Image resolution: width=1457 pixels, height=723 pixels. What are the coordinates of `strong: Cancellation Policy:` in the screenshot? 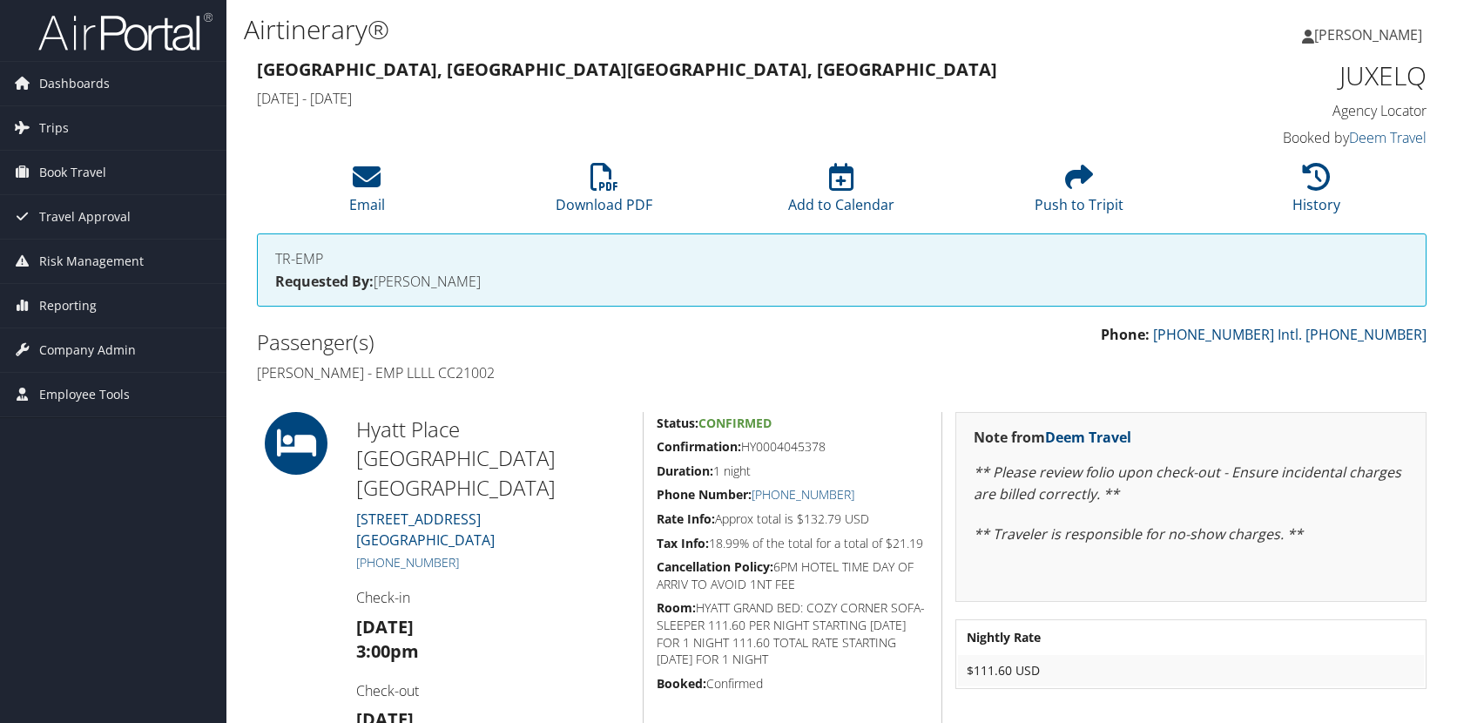 It's located at (715, 566).